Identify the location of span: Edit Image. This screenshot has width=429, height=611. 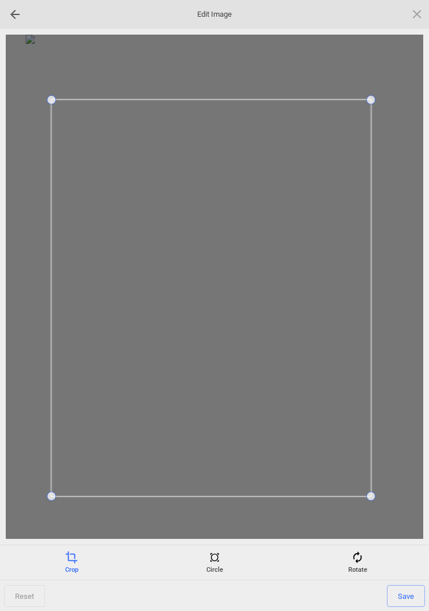
(214, 14).